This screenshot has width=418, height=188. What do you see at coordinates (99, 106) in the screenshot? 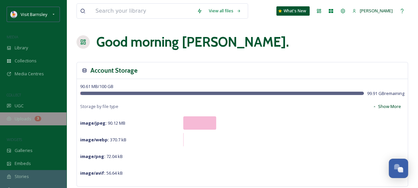
I see `span: Storage by file type` at bounding box center [99, 106].